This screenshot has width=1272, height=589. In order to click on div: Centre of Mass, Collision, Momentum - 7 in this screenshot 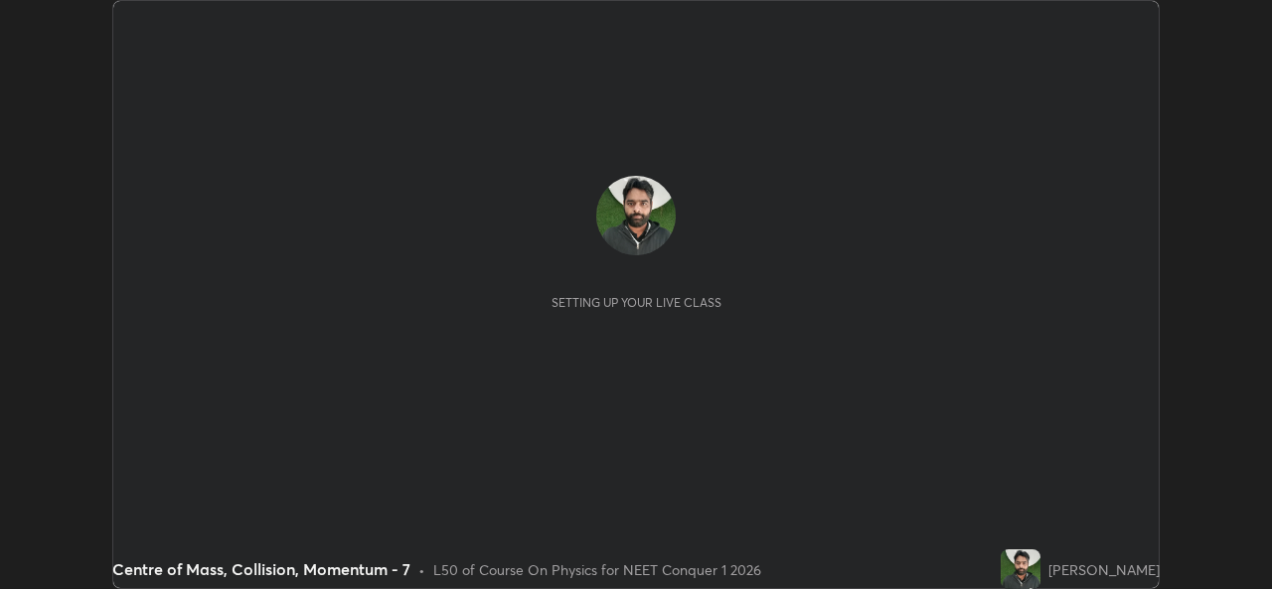, I will do `click(261, 570)`.